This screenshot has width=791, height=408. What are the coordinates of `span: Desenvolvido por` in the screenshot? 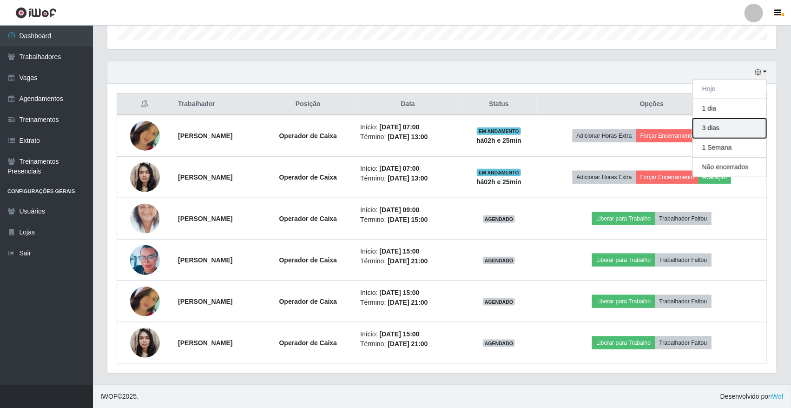 It's located at (752, 396).